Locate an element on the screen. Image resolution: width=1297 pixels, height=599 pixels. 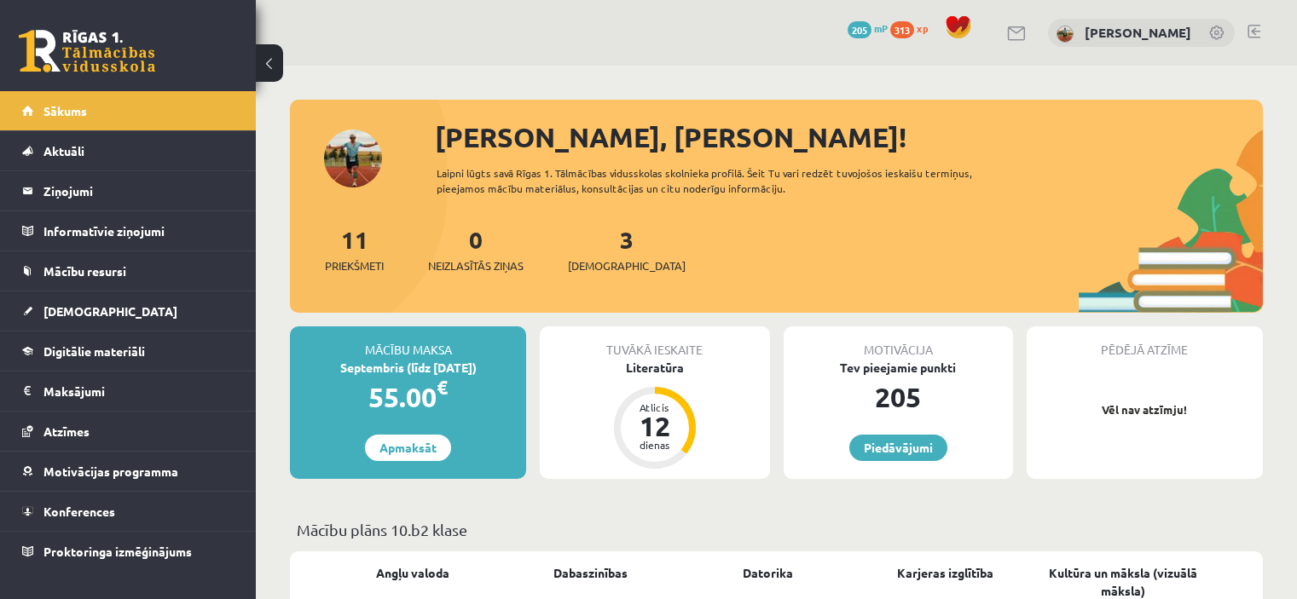
a: Dabaszinības is located at coordinates (590, 573).